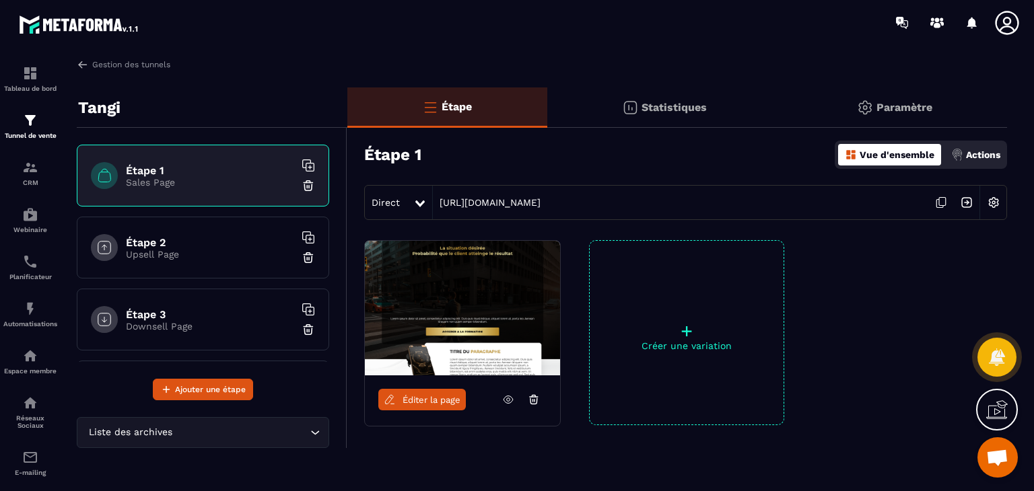  Describe the element at coordinates (79, 24) in the screenshot. I see `img: logo` at that location.